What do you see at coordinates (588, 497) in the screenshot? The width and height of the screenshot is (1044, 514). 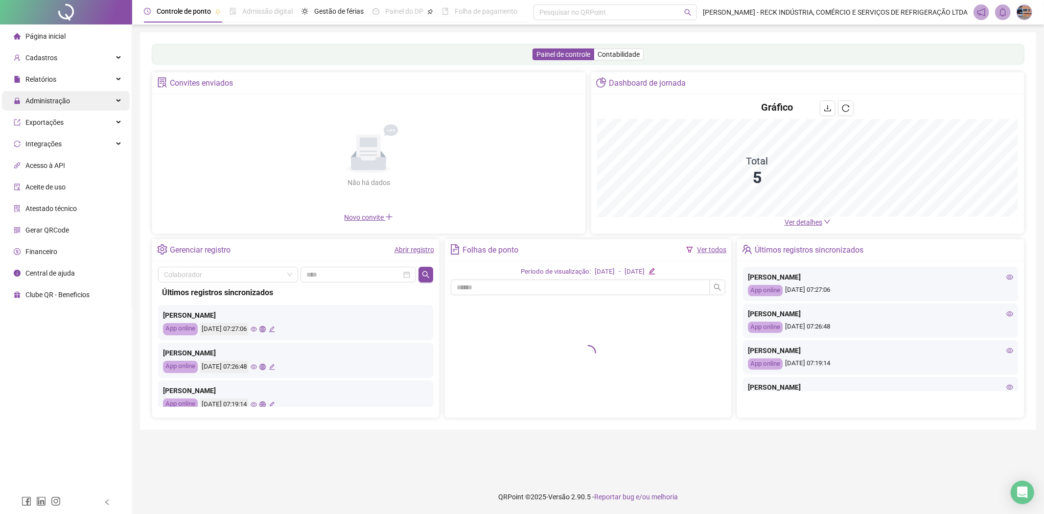 I see `footer: QRPoint © 2025 - 2.90.5 -` at bounding box center [588, 497].